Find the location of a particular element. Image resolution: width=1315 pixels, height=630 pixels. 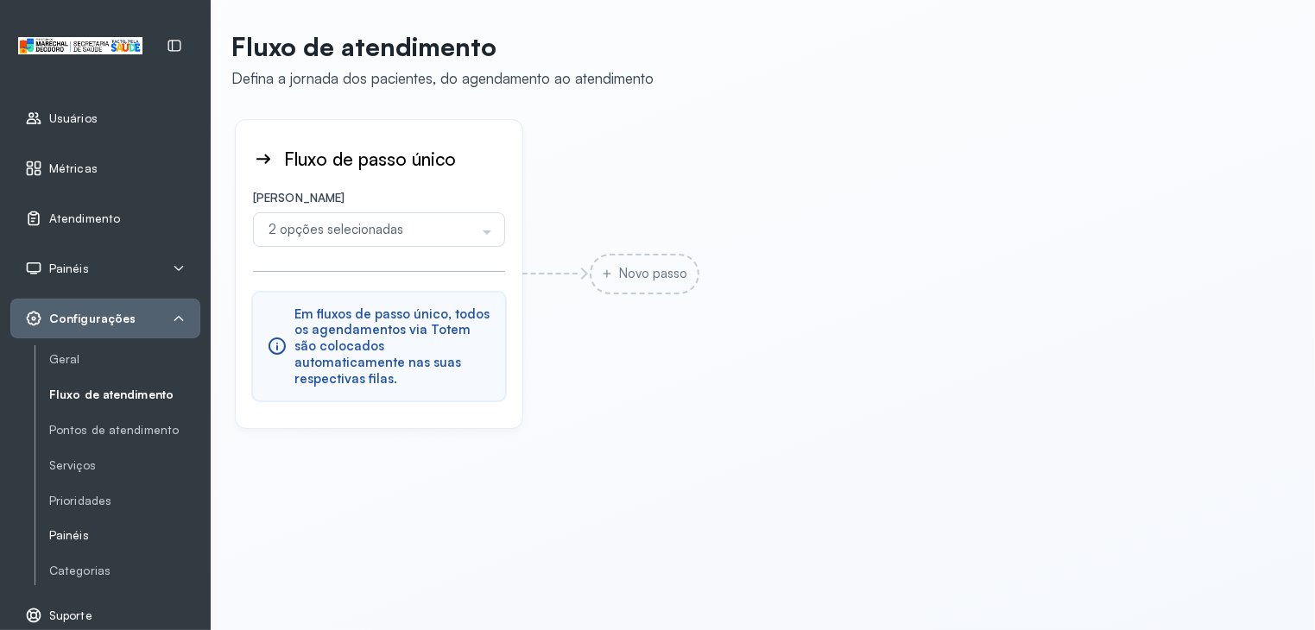

a: Atendimento is located at coordinates (105, 219).